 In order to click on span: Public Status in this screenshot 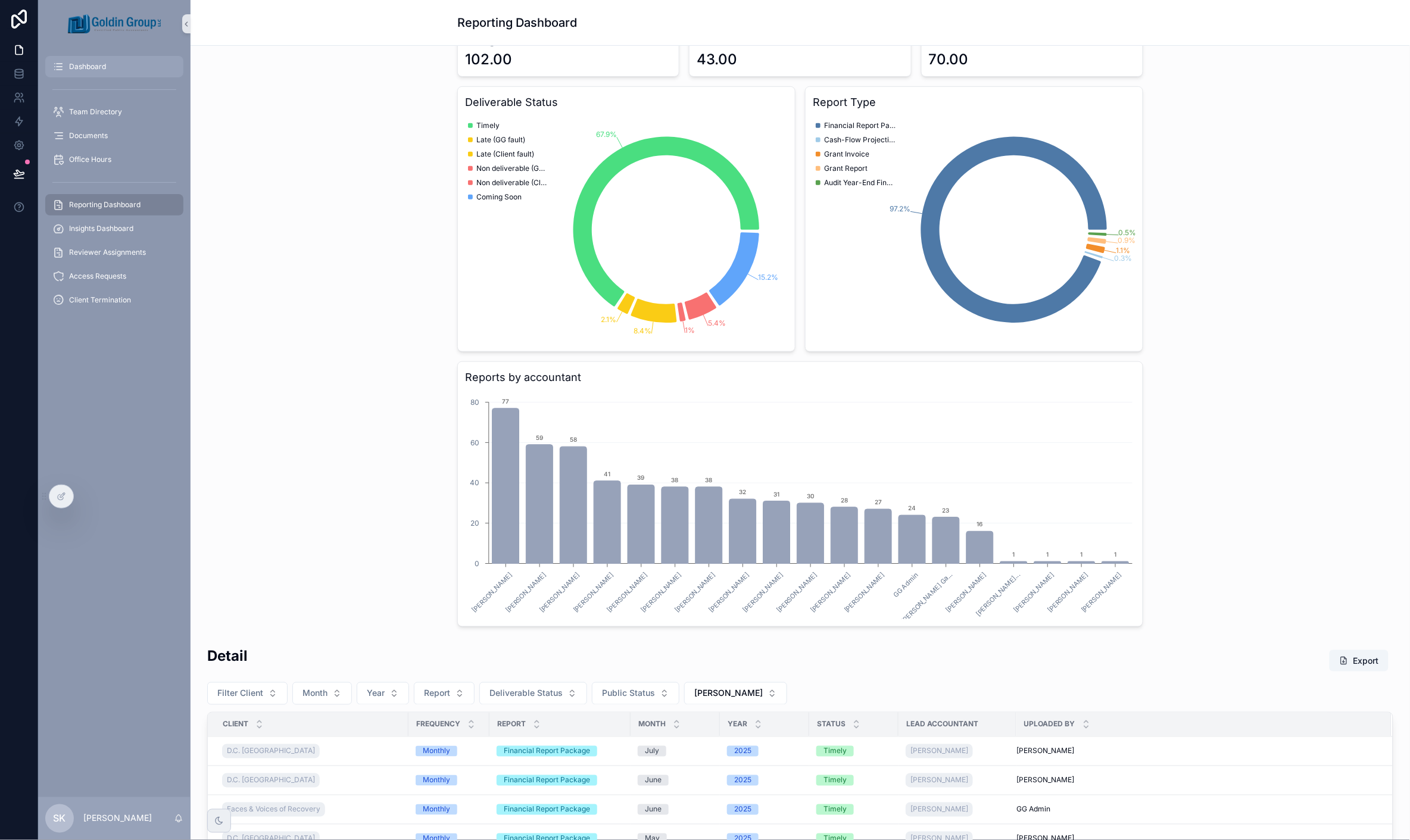, I will do `click(629, 693)`.